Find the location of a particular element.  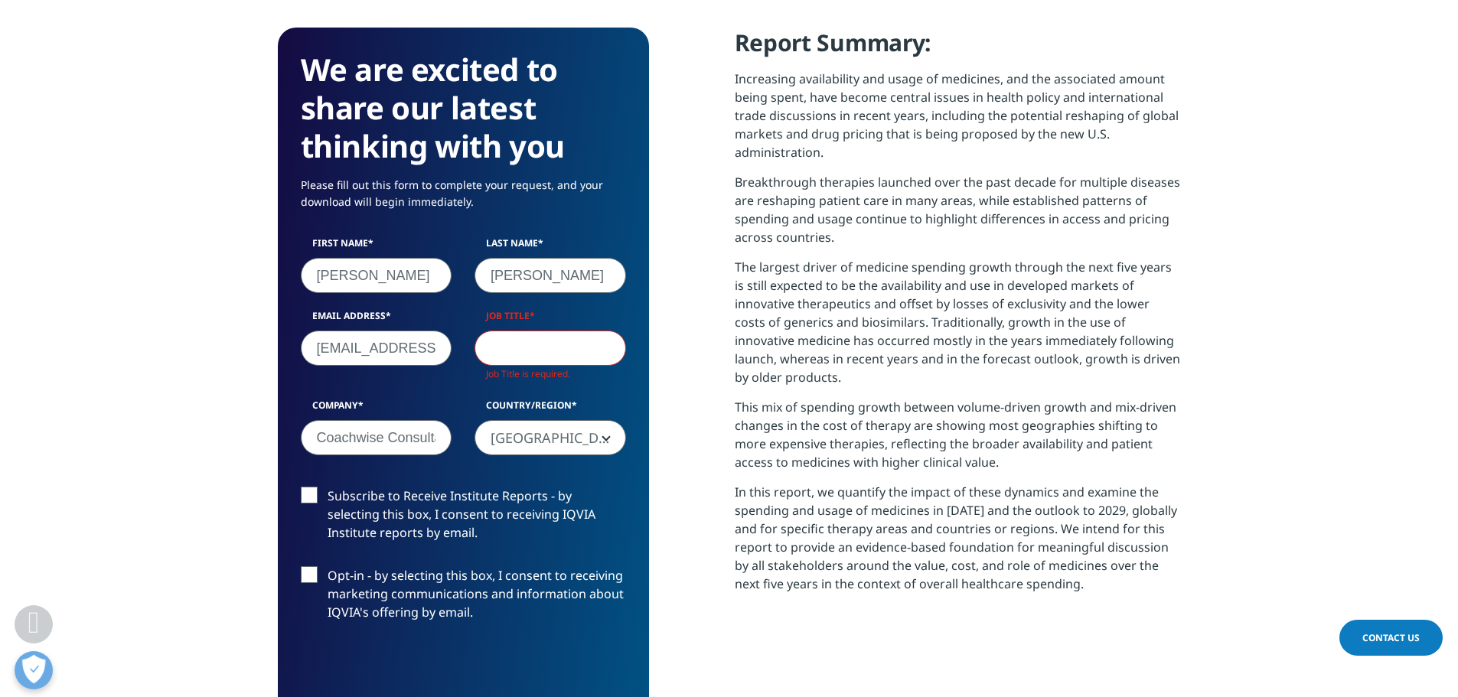

button: Open Preferences is located at coordinates (34, 670).